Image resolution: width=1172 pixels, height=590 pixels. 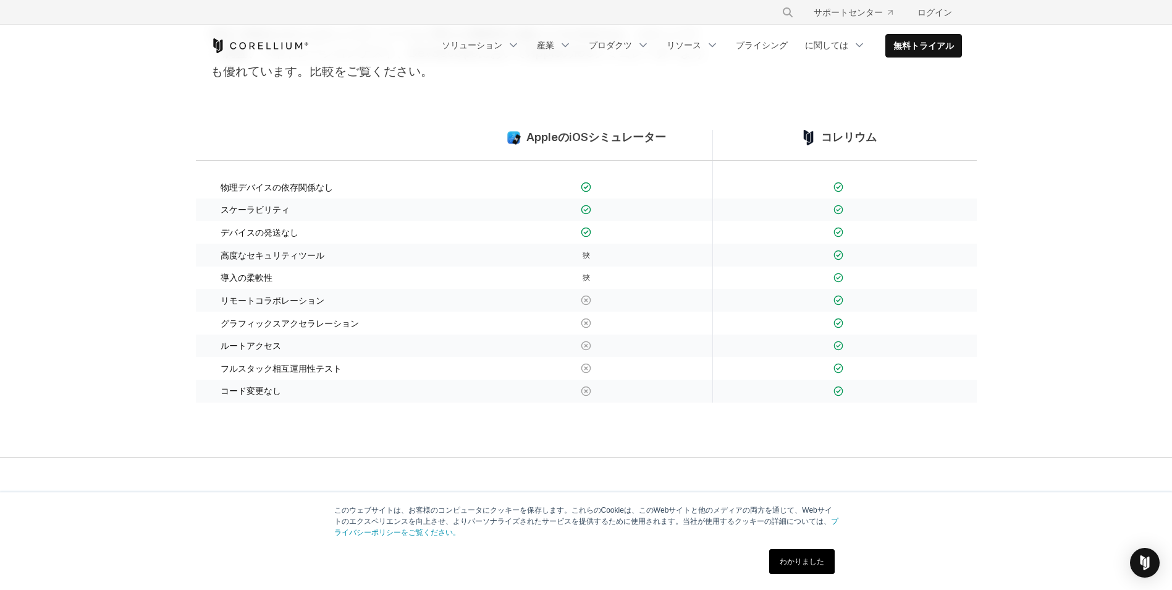 I want to click on span: ルートアクセス, so click(x=251, y=345).